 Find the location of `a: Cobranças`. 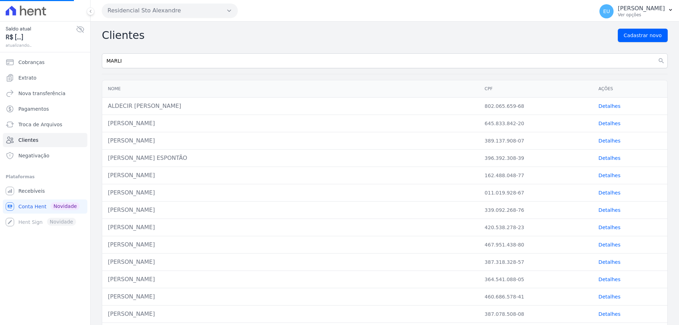

a: Cobranças is located at coordinates (45, 62).